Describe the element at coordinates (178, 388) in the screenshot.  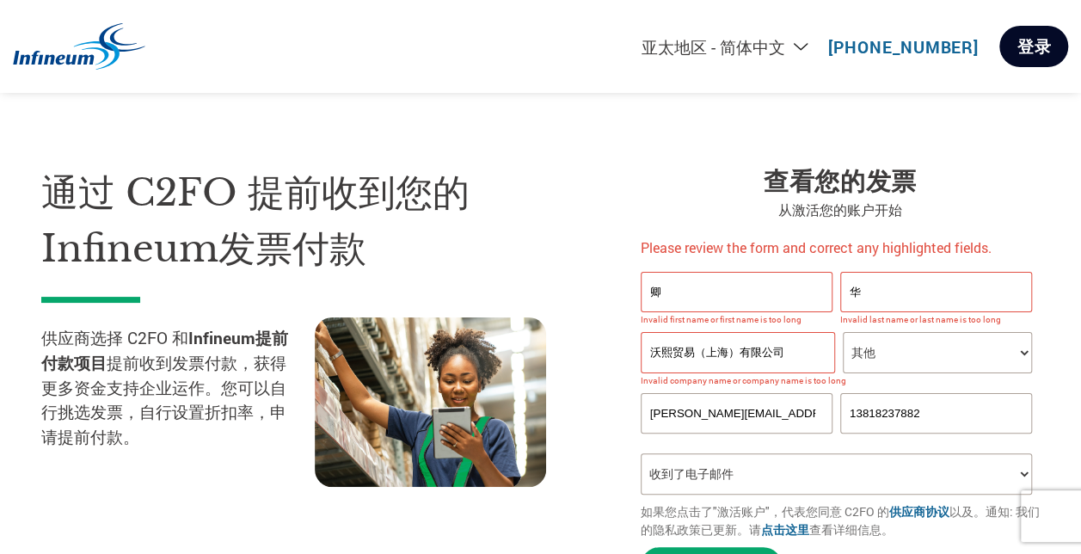
I see `p: 供应商选择 C2FO 和 提前收到发票付款，获得更多资金支持企业运作。您可以自行挑选发票，自行设置折扣率，申请提前付款。` at that location.